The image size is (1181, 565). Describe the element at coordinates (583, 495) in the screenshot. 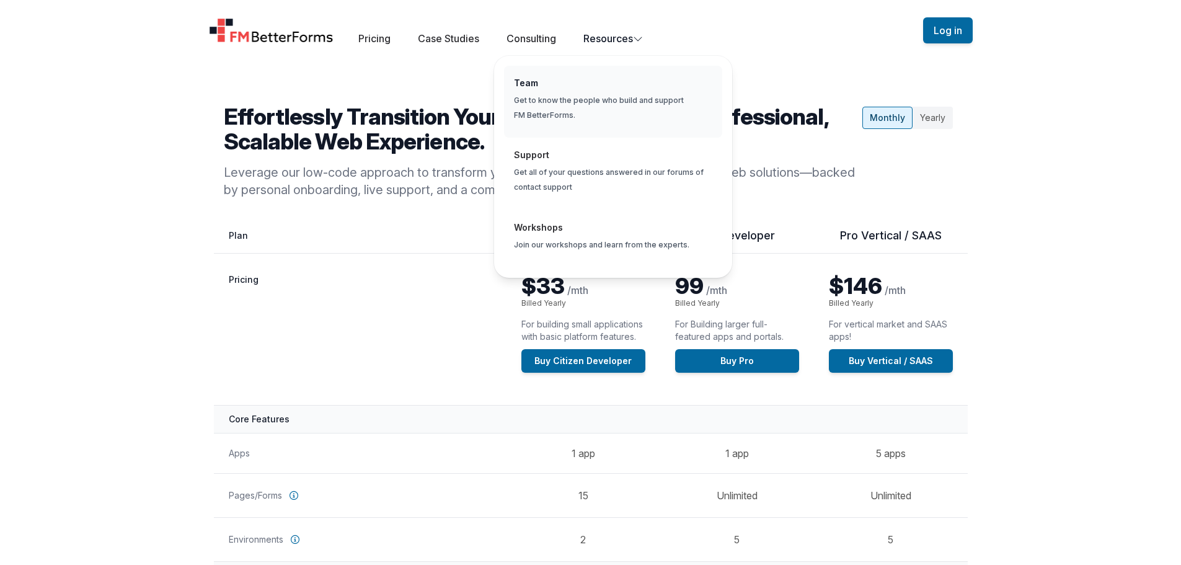

I see `td: 15` at that location.